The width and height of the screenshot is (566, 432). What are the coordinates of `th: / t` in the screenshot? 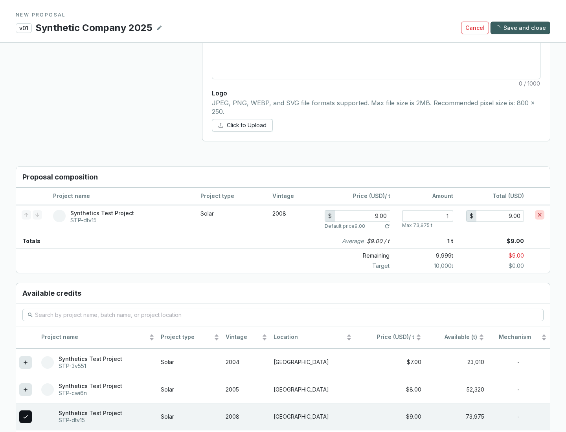 It's located at (357, 197).